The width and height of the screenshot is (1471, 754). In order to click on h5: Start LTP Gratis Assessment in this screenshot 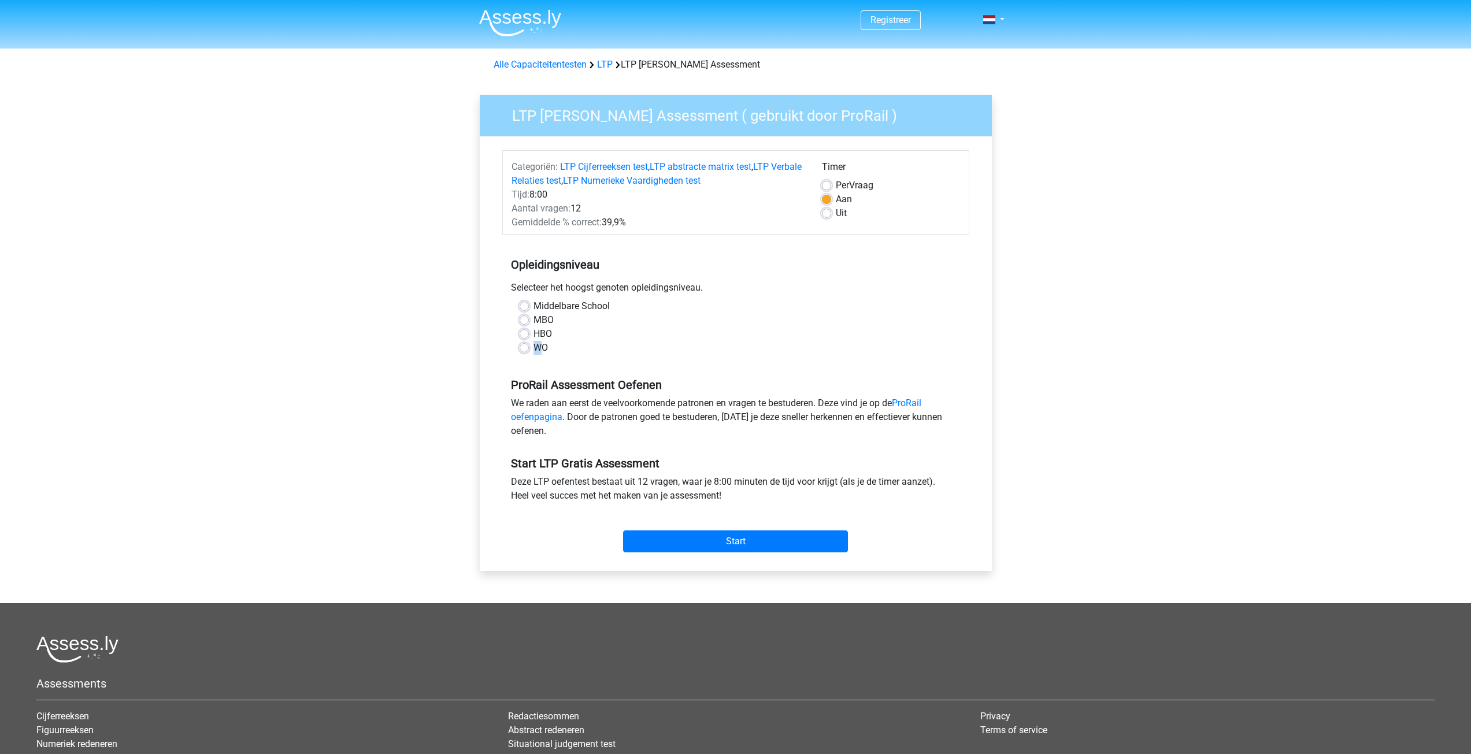, I will do `click(736, 464)`.